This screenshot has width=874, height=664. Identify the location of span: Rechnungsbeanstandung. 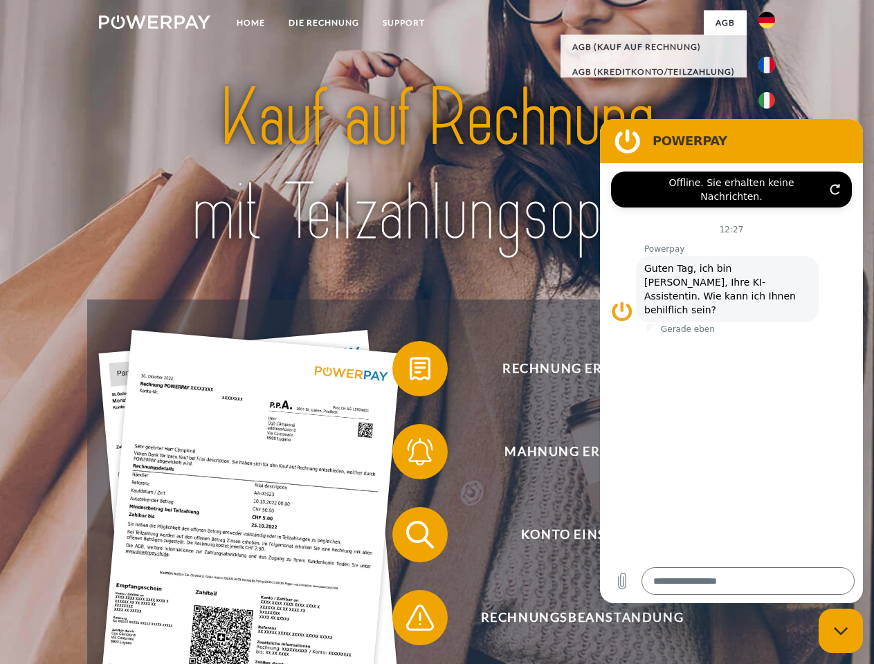
(582, 618).